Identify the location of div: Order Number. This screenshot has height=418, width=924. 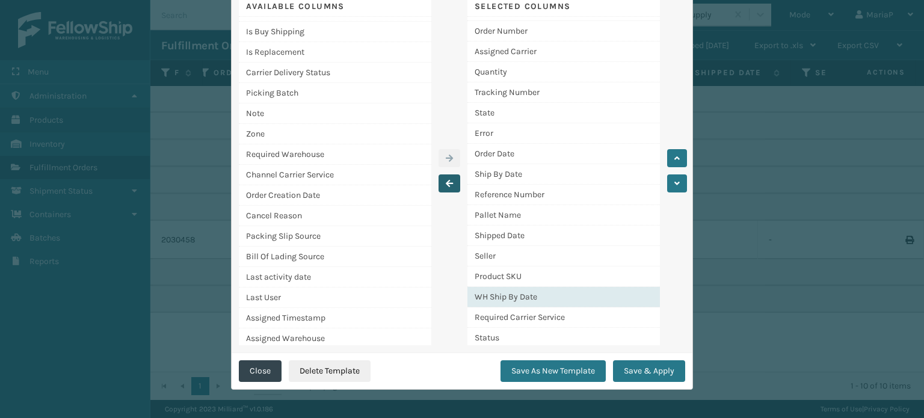
(563, 31).